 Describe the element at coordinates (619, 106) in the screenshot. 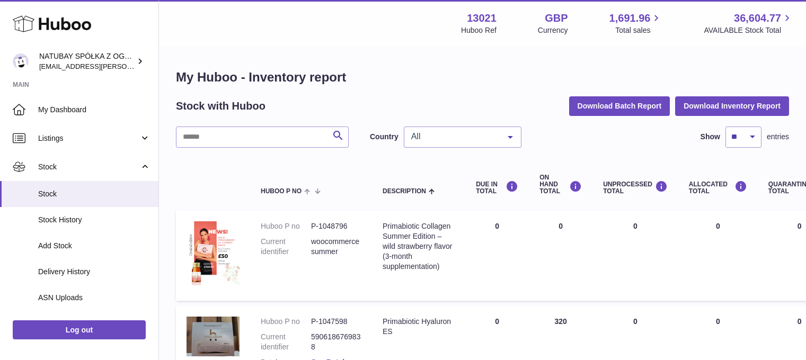

I see `button: Download Batch Report` at that location.